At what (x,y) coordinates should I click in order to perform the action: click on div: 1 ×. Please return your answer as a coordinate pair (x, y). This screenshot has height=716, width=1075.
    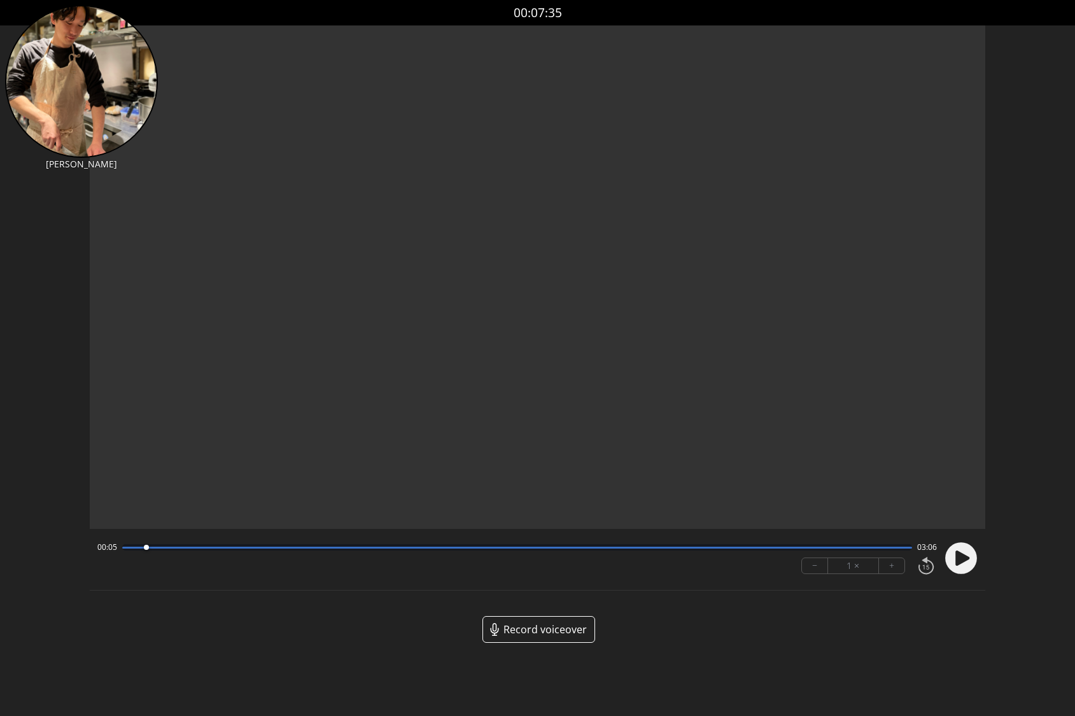
    Looking at the image, I should click on (854, 566).